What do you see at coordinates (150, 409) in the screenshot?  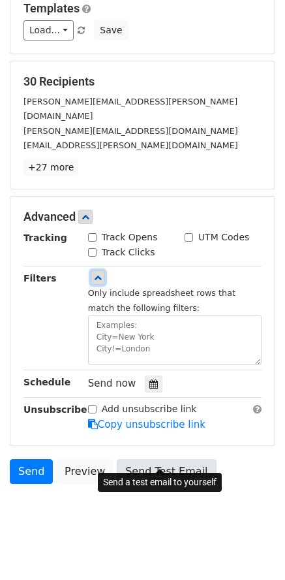 I see `label: Add unsubscribe link` at bounding box center [150, 409].